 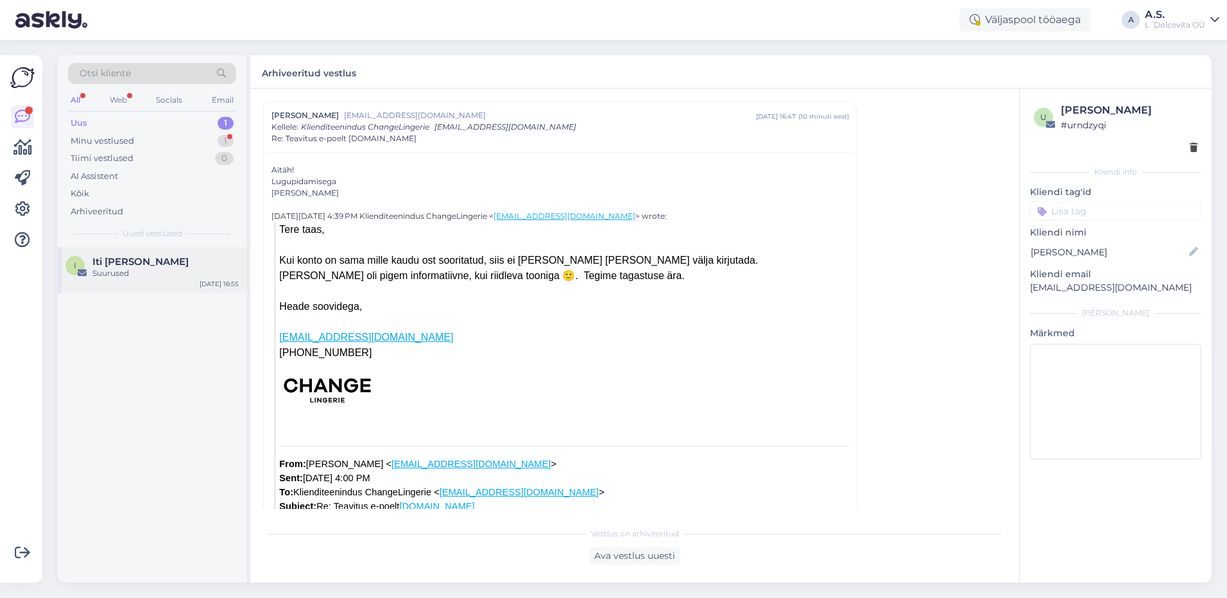 I want to click on b: Sent:, so click(x=291, y=478).